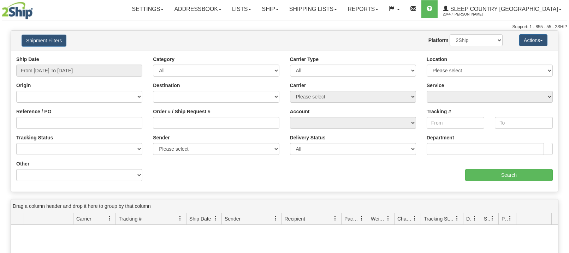 This screenshot has height=253, width=569. I want to click on input: To, so click(524, 123).